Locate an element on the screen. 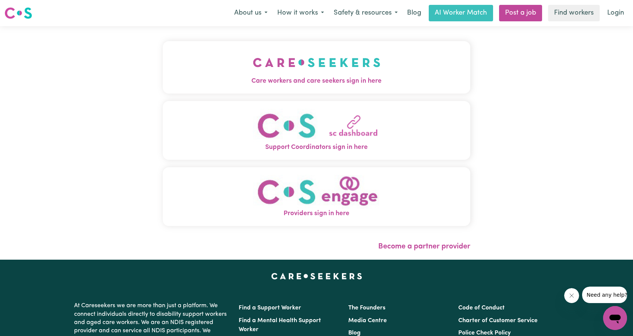  a: Find a Mental Health Support Worker is located at coordinates (280, 325).